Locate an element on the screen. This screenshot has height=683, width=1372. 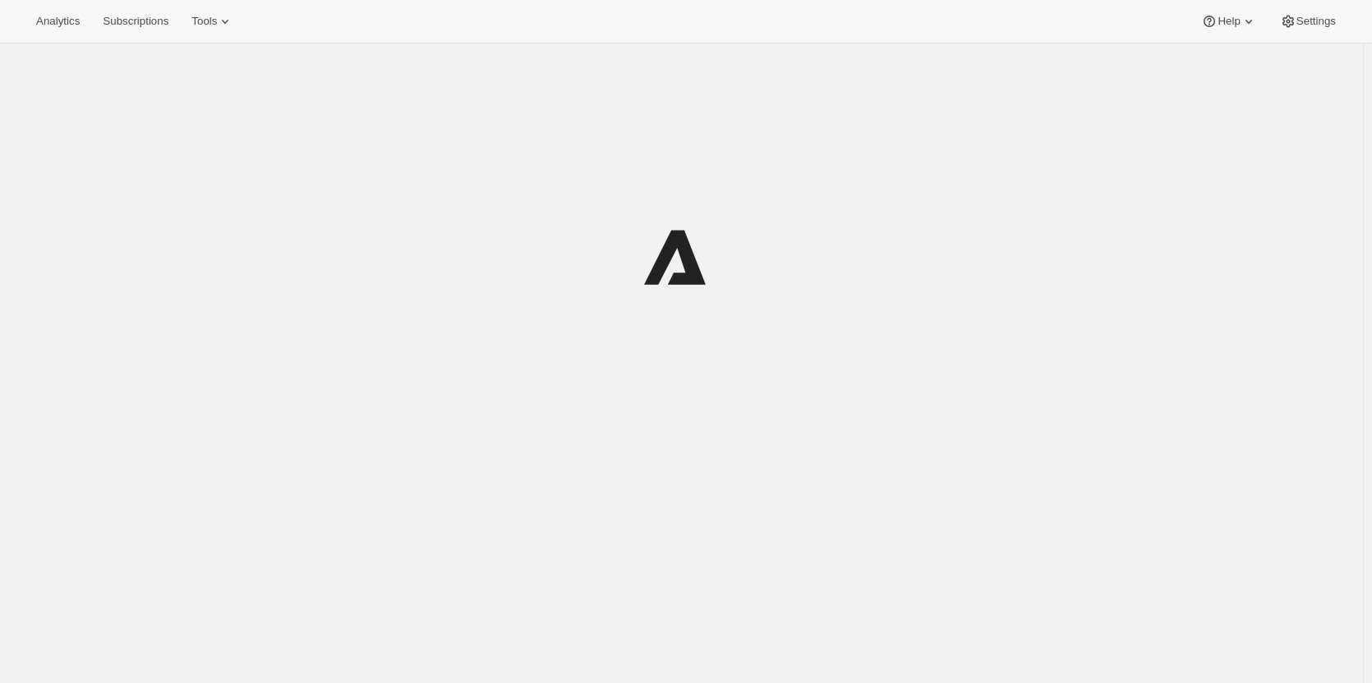
button: Help is located at coordinates (1228, 21).